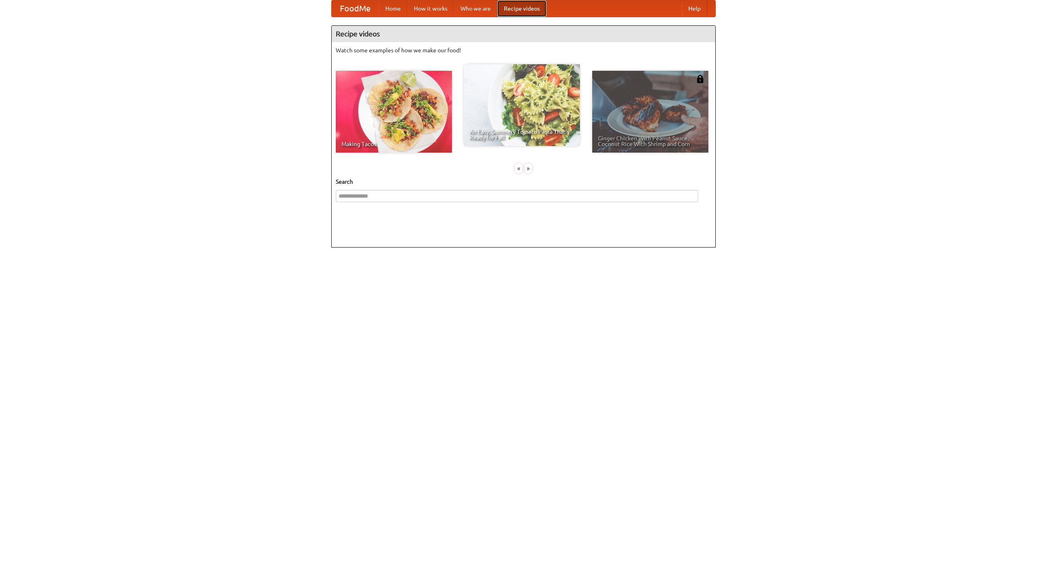 This screenshot has width=1047, height=579. I want to click on h5: Search, so click(523, 182).